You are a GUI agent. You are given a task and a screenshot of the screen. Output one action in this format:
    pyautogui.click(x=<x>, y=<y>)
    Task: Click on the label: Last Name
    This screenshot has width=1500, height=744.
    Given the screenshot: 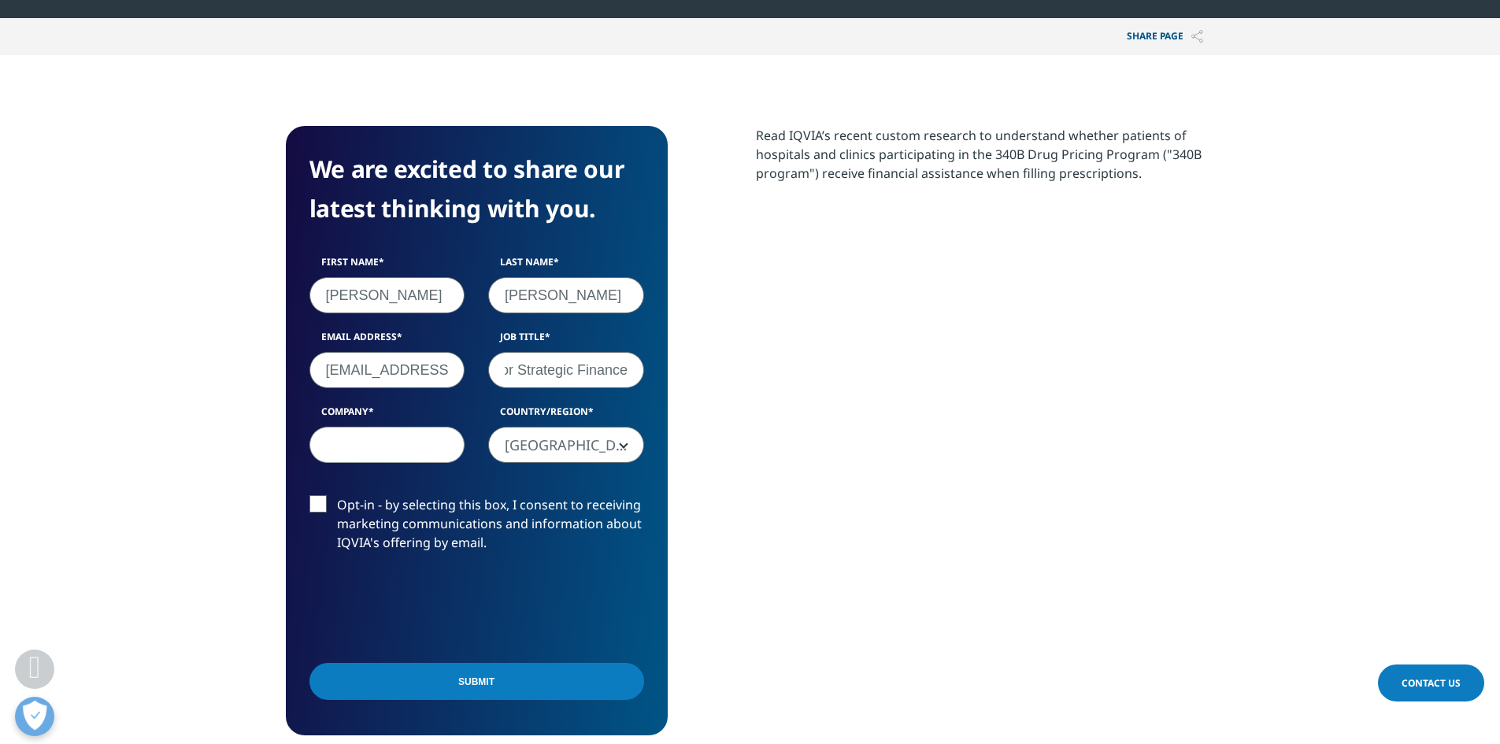 What is the action you would take?
    pyautogui.click(x=566, y=266)
    